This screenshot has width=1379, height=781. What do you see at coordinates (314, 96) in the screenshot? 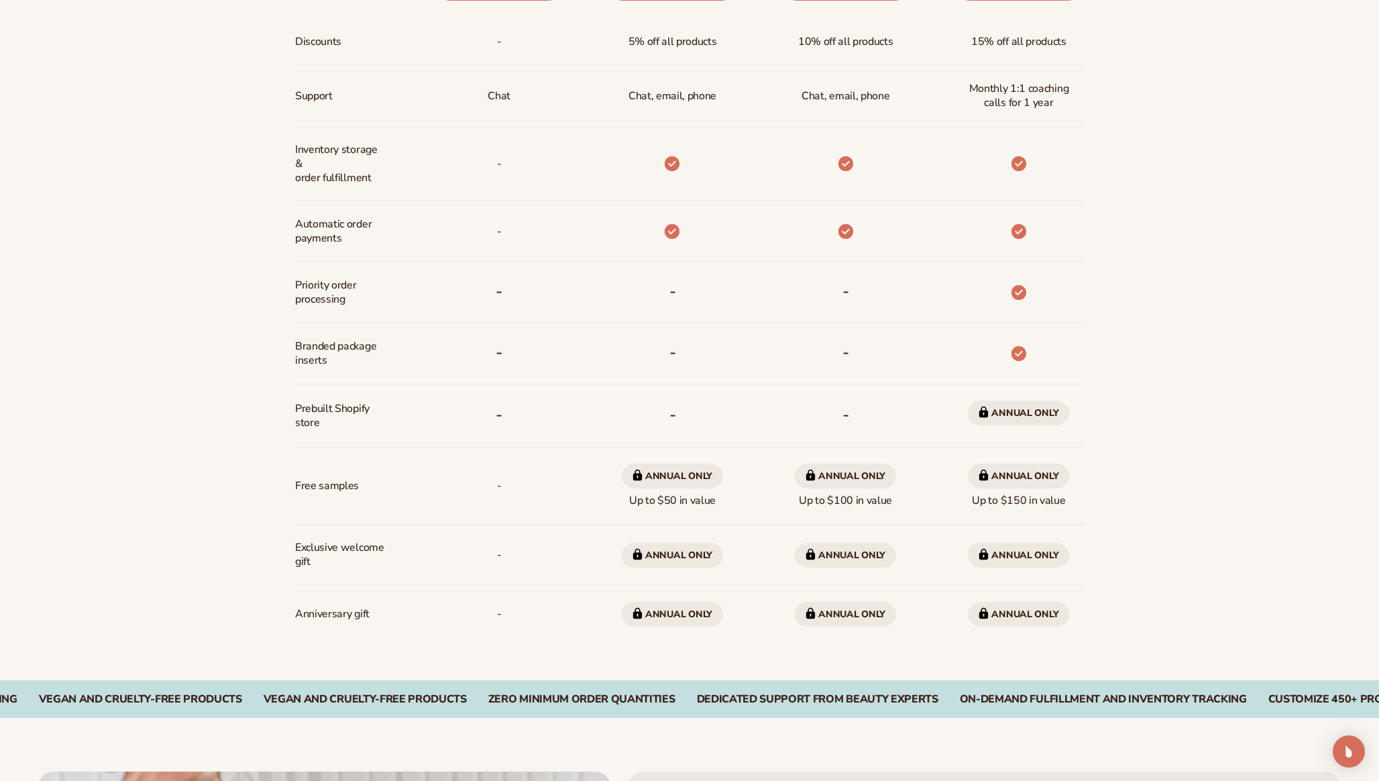
I see `span: Support` at bounding box center [314, 96].